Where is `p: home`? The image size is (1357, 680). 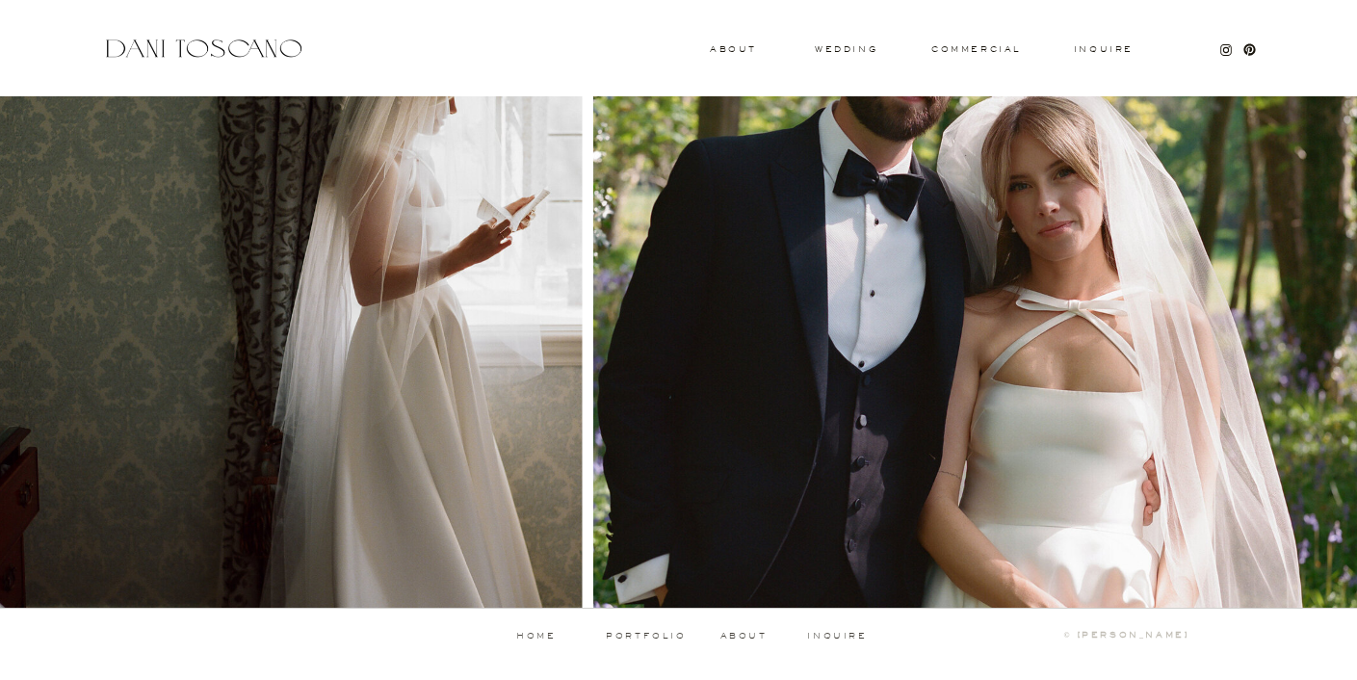 p: home is located at coordinates (536, 636).